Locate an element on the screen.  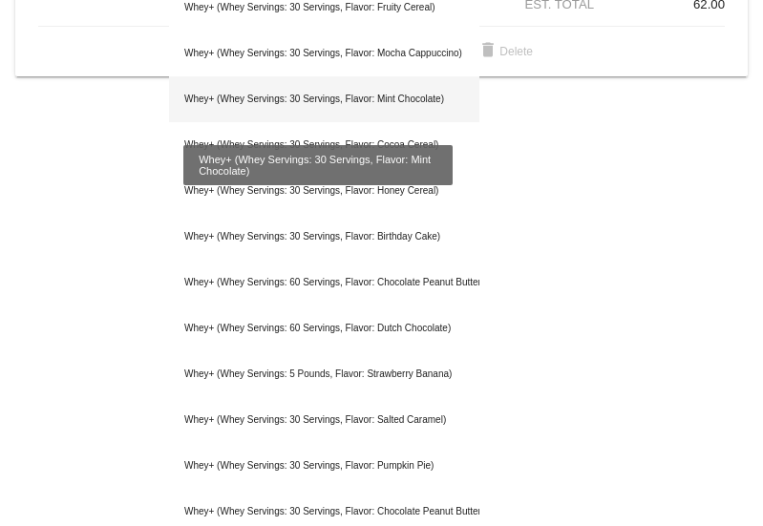
div: Whey+ (Whey Servings: 60 Servings, Flavor: Chocolate Peanut Butter) is located at coordinates (324, 283).